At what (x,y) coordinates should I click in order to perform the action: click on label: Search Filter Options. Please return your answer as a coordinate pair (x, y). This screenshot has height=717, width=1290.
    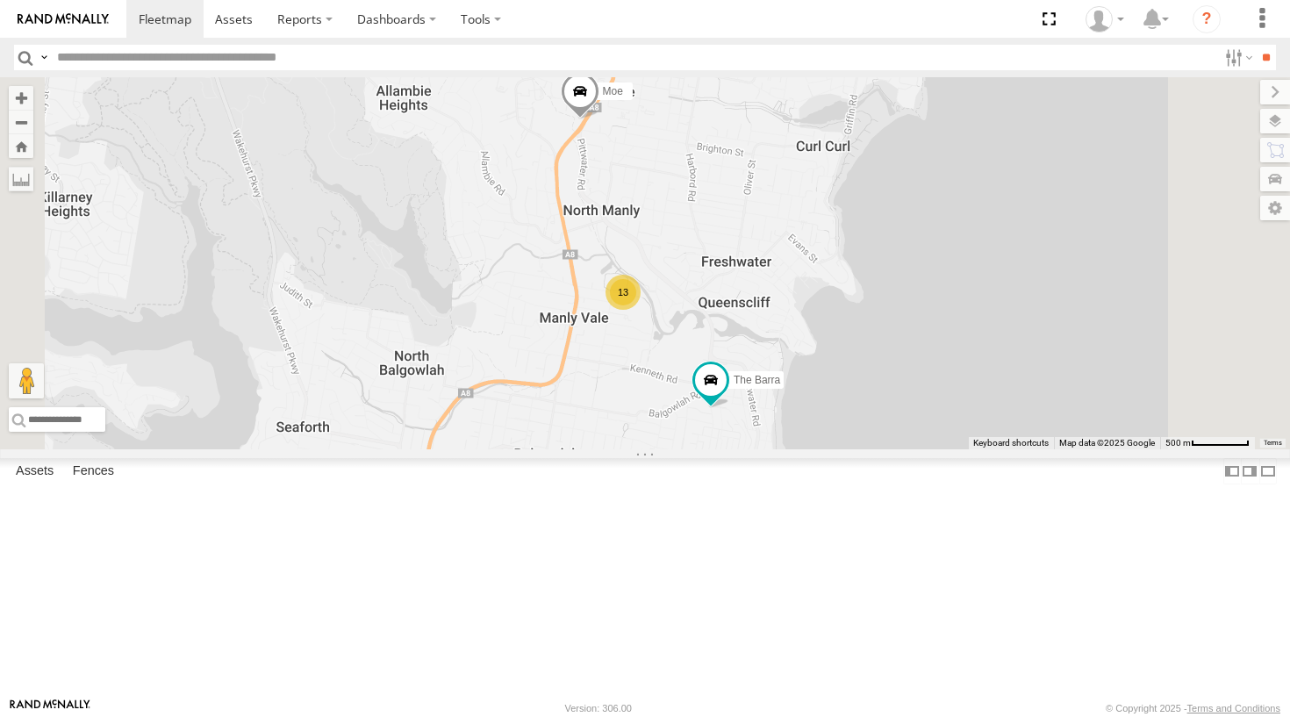
    Looking at the image, I should click on (1237, 57).